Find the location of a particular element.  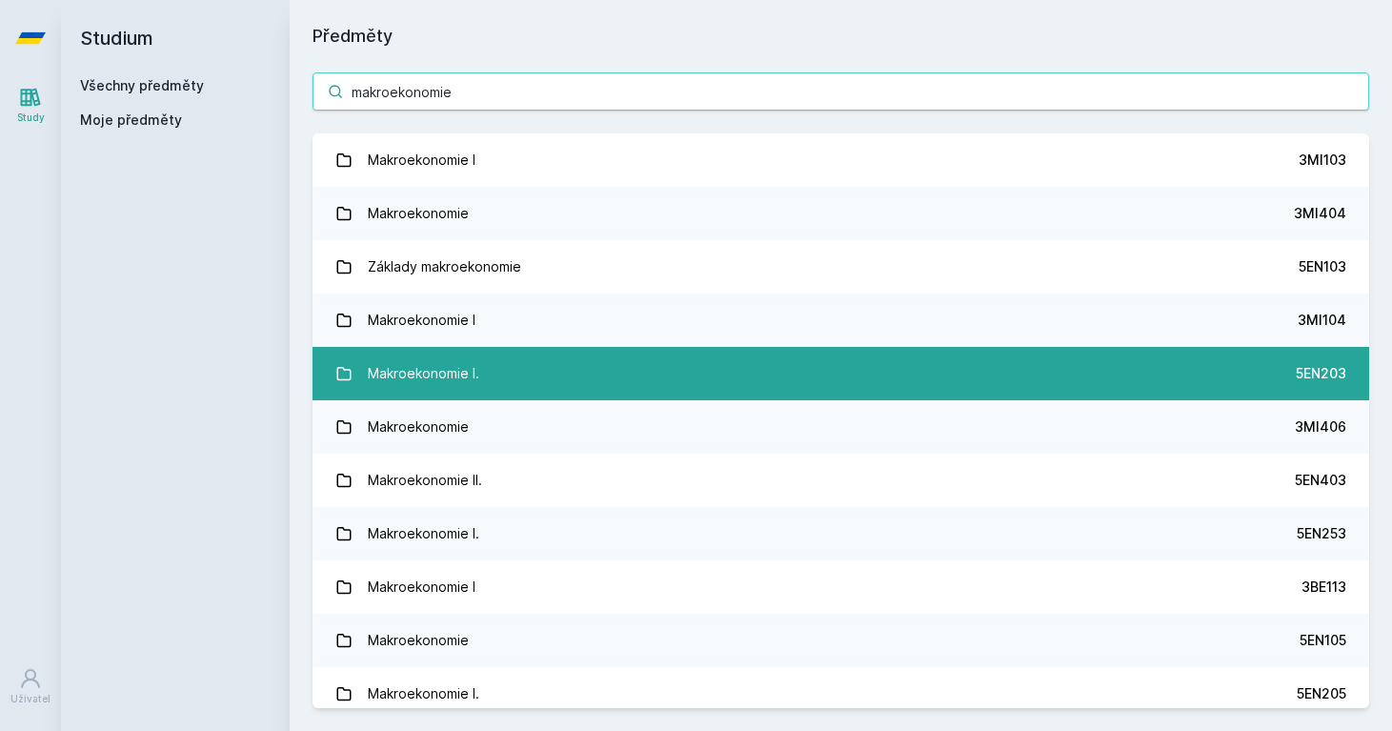

div: Základy makroekonomie is located at coordinates (444, 267).